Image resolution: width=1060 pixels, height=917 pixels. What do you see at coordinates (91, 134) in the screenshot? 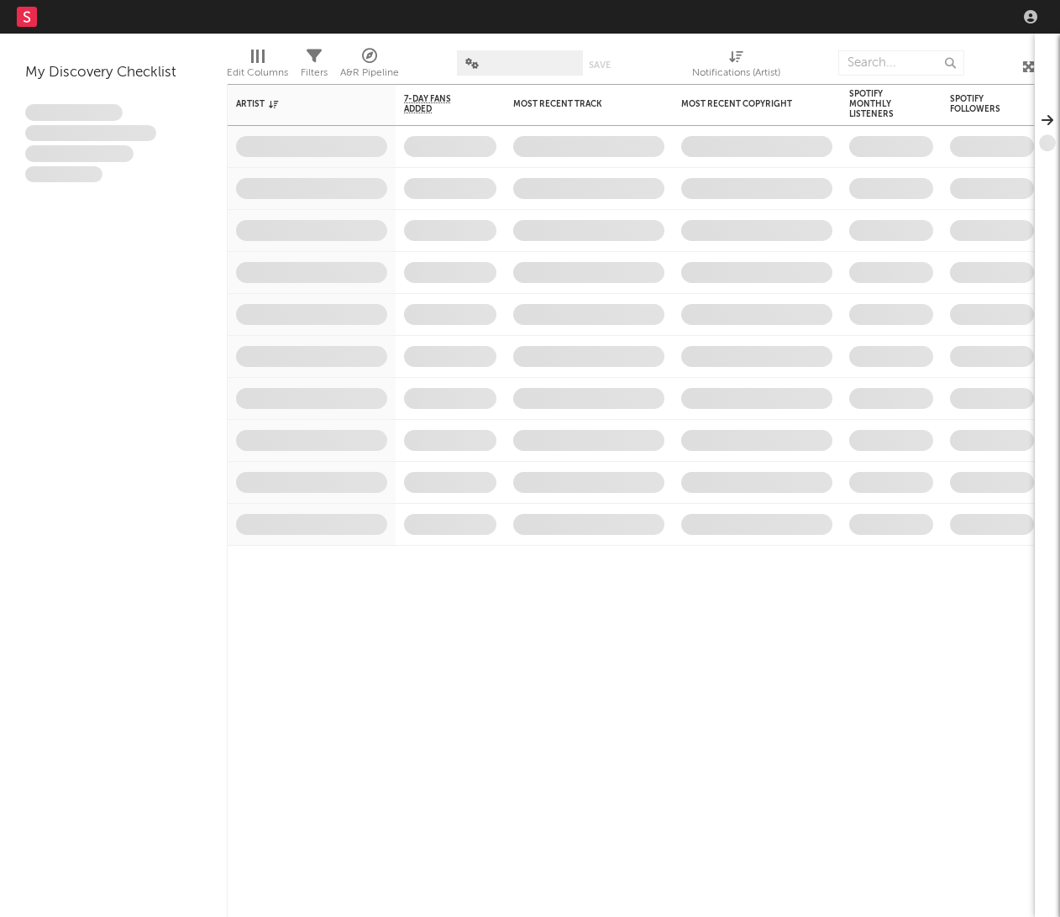
I see `span: Integer aliquet in purus et` at bounding box center [91, 134].